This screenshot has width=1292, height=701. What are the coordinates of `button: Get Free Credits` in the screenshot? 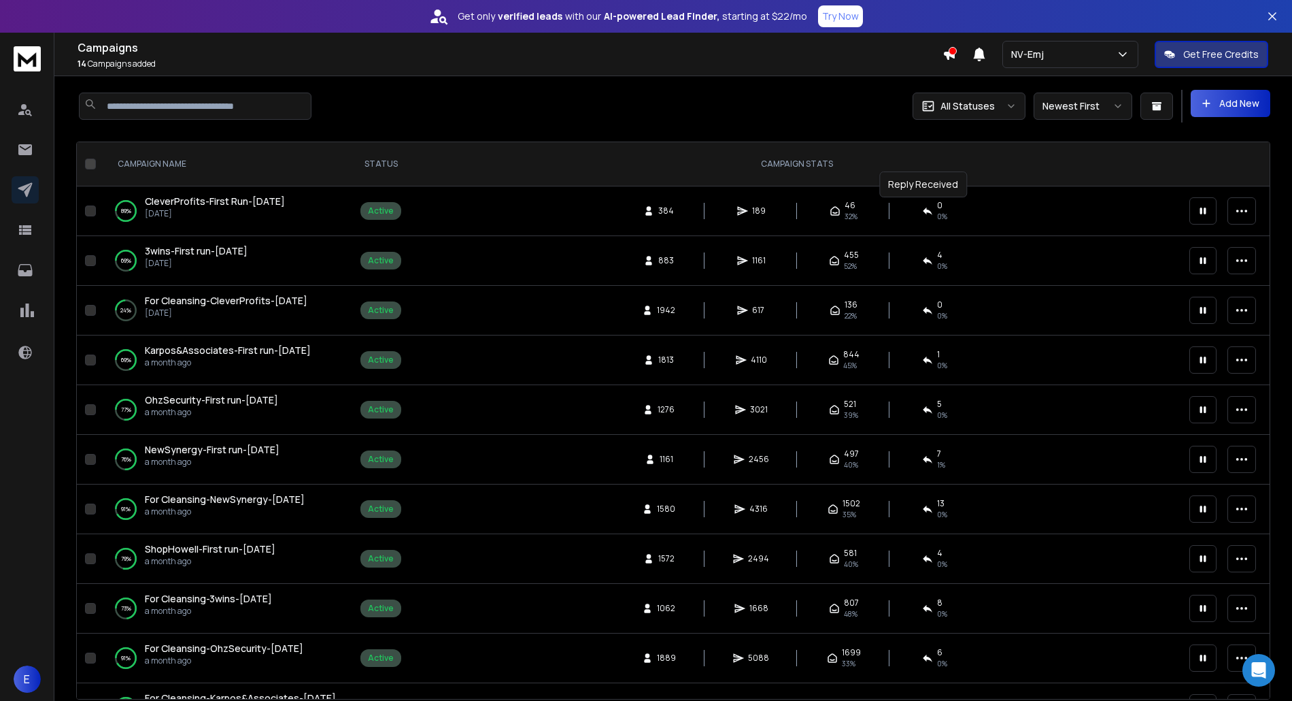 It's located at (1211, 54).